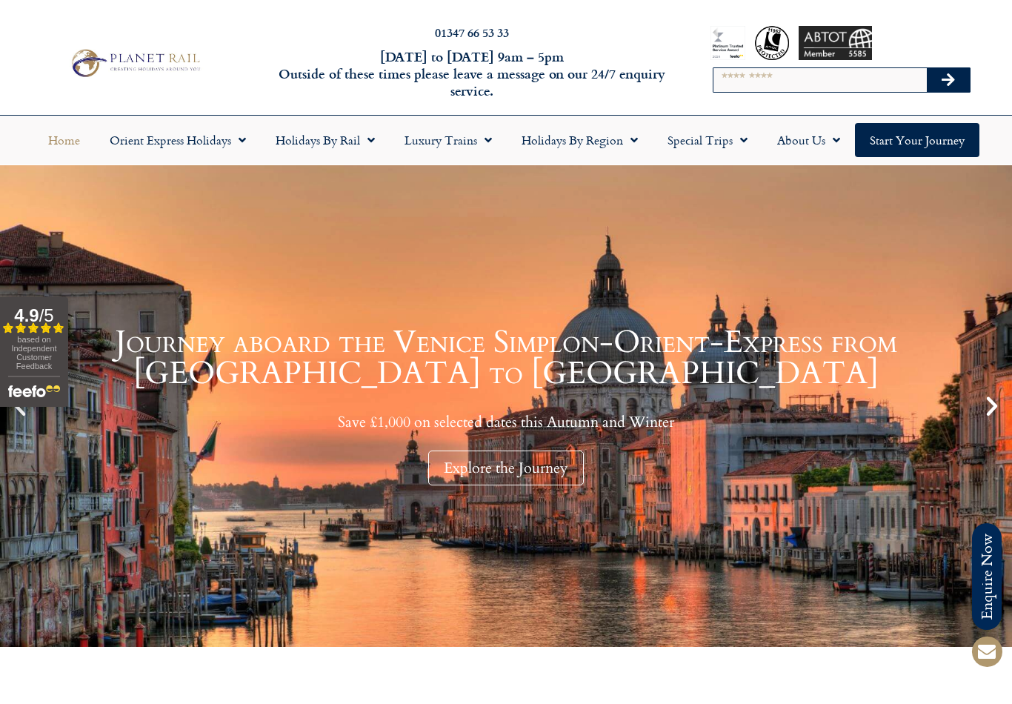 The image size is (1012, 704). Describe the element at coordinates (506, 421) in the screenshot. I see `p: Save £1,000 on selected dates this Autumn and Winter` at that location.